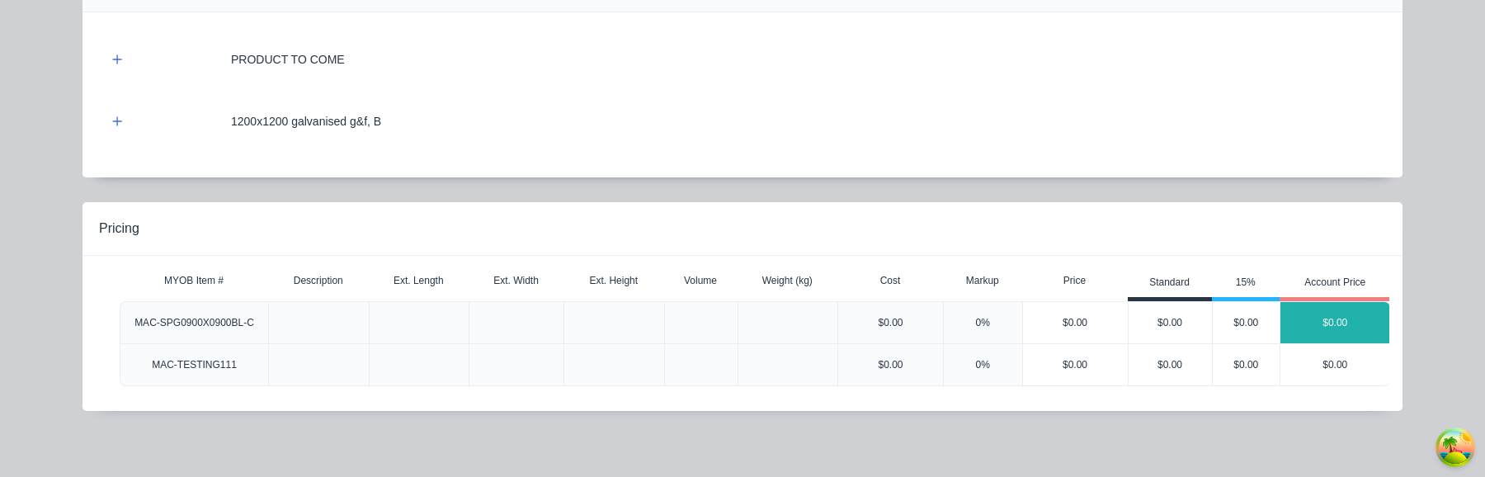 The height and width of the screenshot is (477, 1485). I want to click on div: 1200x1200 galvanised g&f, B, so click(306, 121).